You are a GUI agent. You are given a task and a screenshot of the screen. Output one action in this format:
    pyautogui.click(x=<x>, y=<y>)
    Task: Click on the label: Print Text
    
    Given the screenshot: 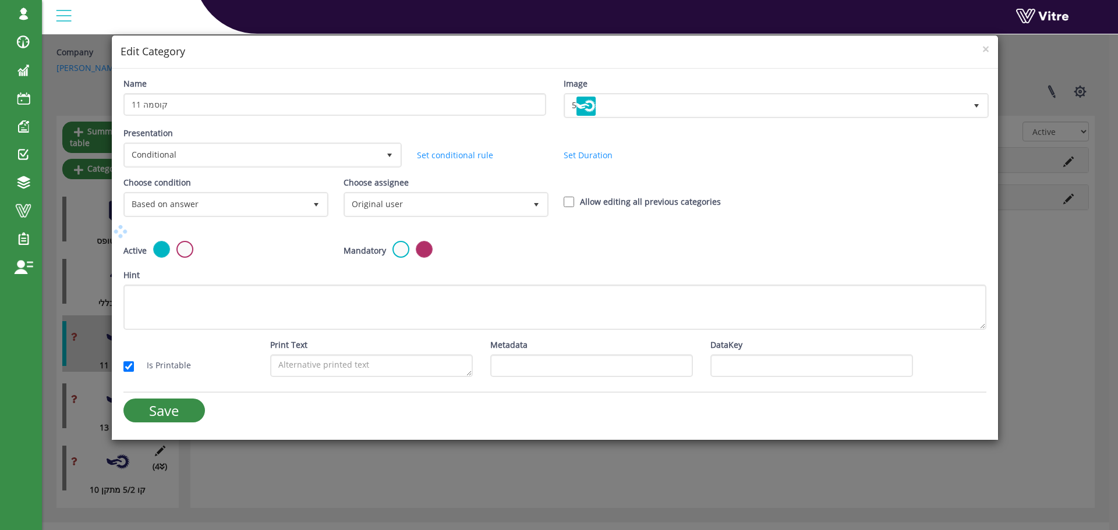 What is the action you would take?
    pyautogui.click(x=289, y=345)
    